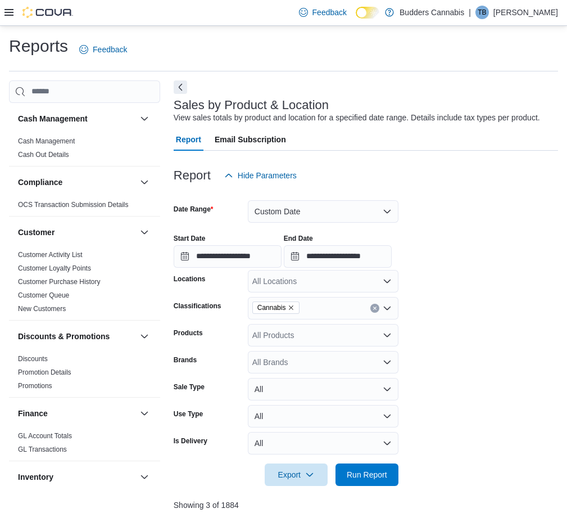 The width and height of the screenshot is (567, 513). I want to click on span: New Customers, so click(42, 309).